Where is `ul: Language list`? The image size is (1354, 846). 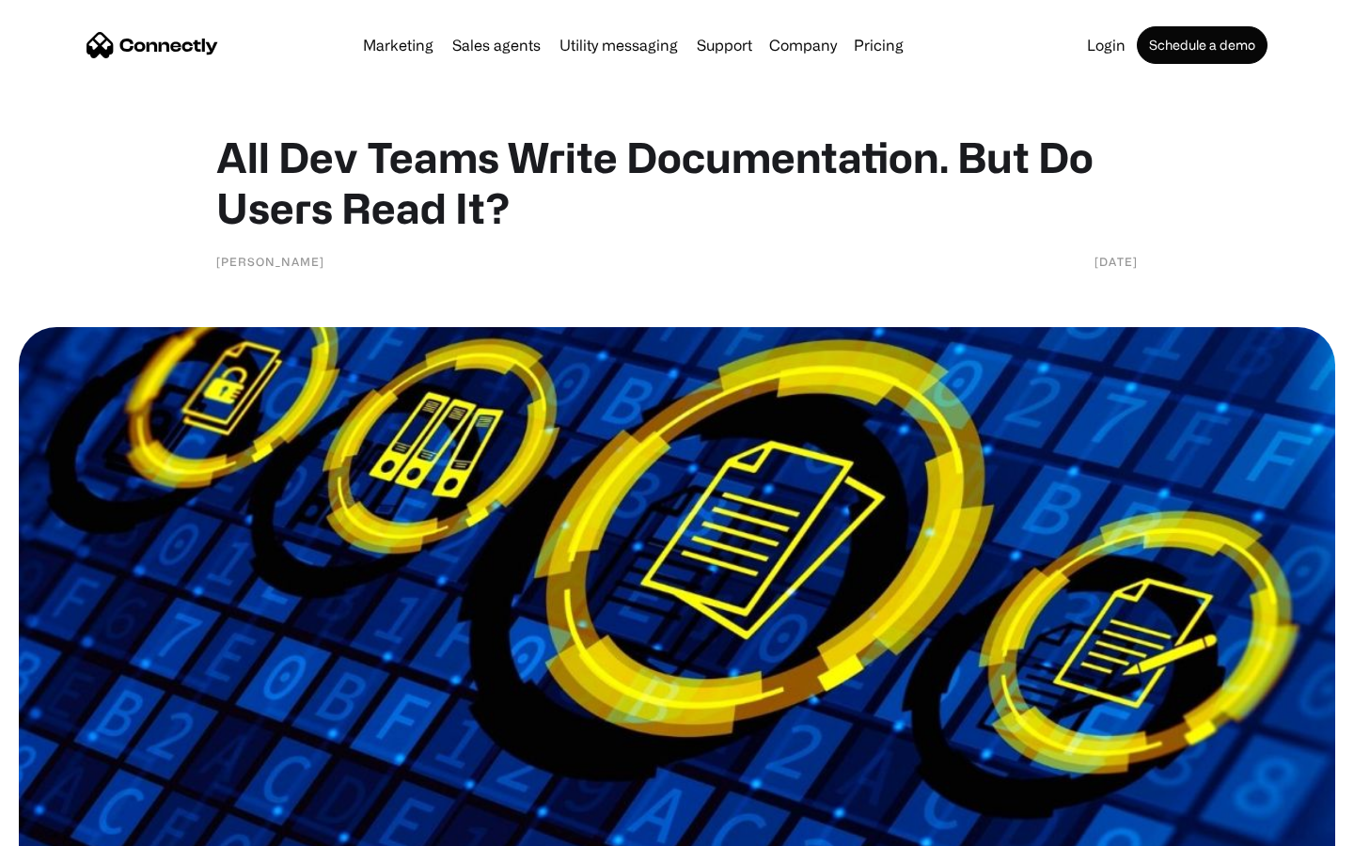 ul: Language list is located at coordinates (75, 827).